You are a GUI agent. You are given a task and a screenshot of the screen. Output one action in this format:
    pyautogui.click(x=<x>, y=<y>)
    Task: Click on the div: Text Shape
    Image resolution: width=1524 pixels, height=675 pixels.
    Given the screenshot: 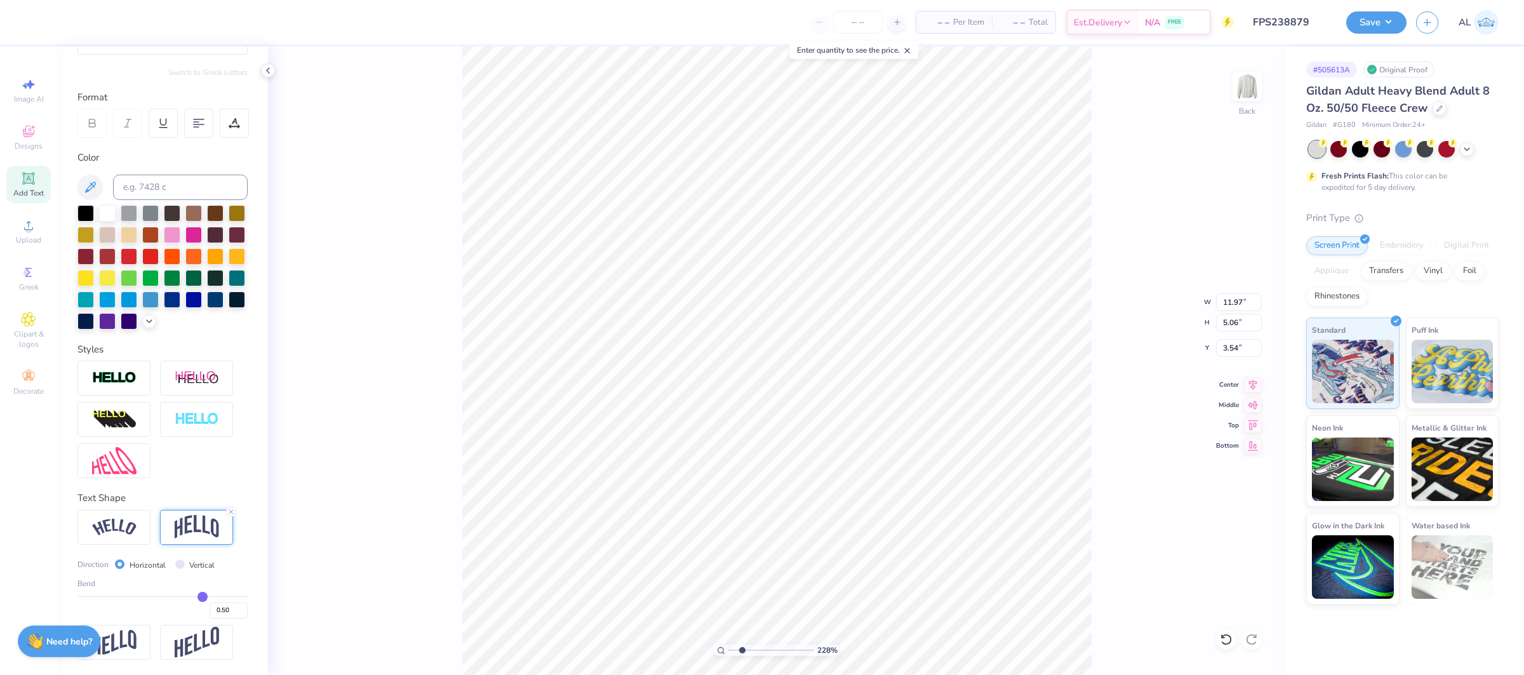 What is the action you would take?
    pyautogui.click(x=163, y=498)
    